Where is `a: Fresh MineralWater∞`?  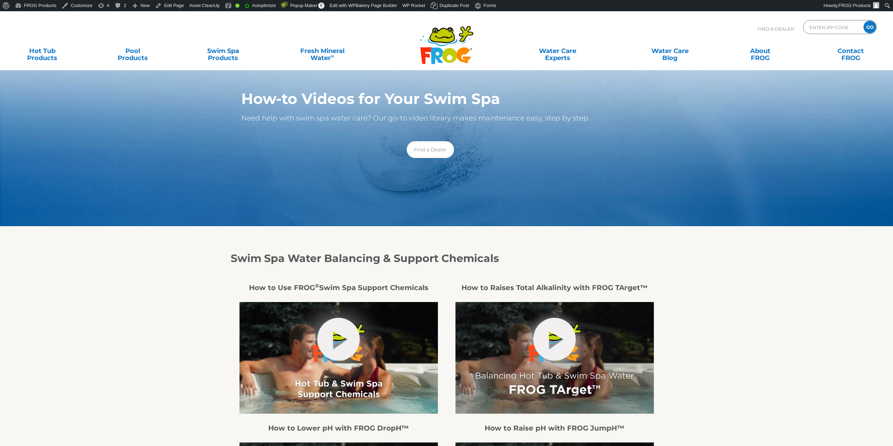
a: Fresh MineralWater∞ is located at coordinates (322, 51).